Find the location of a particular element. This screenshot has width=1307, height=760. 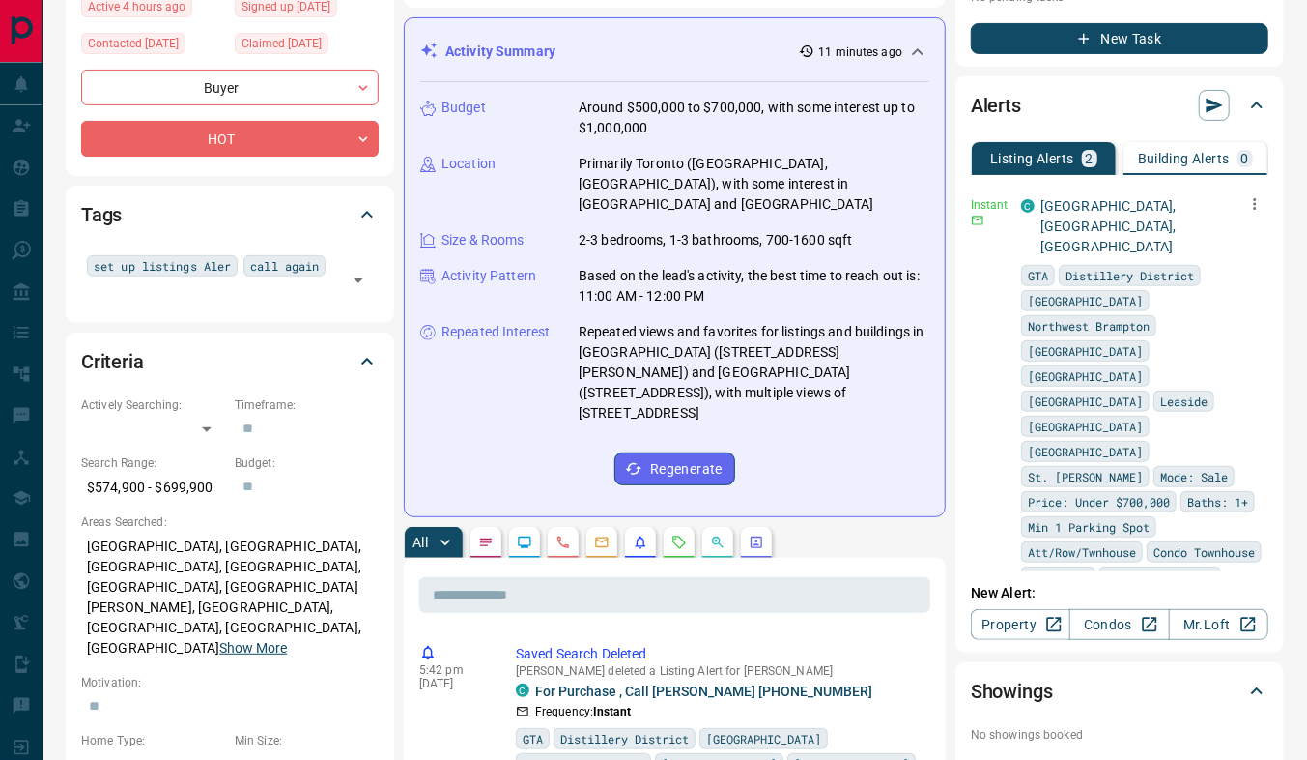

span: Price: Under $700,000 is located at coordinates (1099, 502).